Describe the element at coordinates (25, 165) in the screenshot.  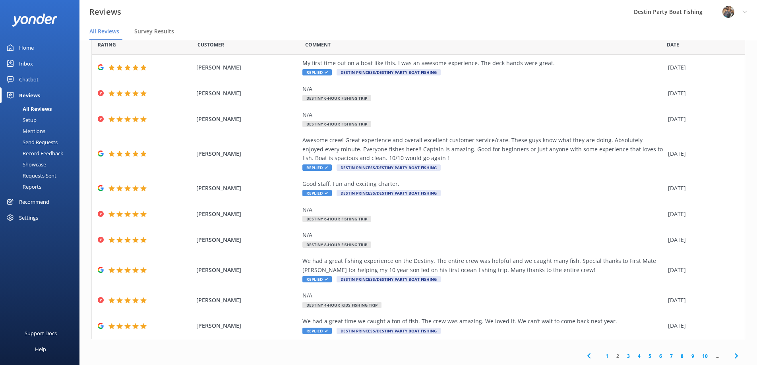
I see `div: Showcase` at that location.